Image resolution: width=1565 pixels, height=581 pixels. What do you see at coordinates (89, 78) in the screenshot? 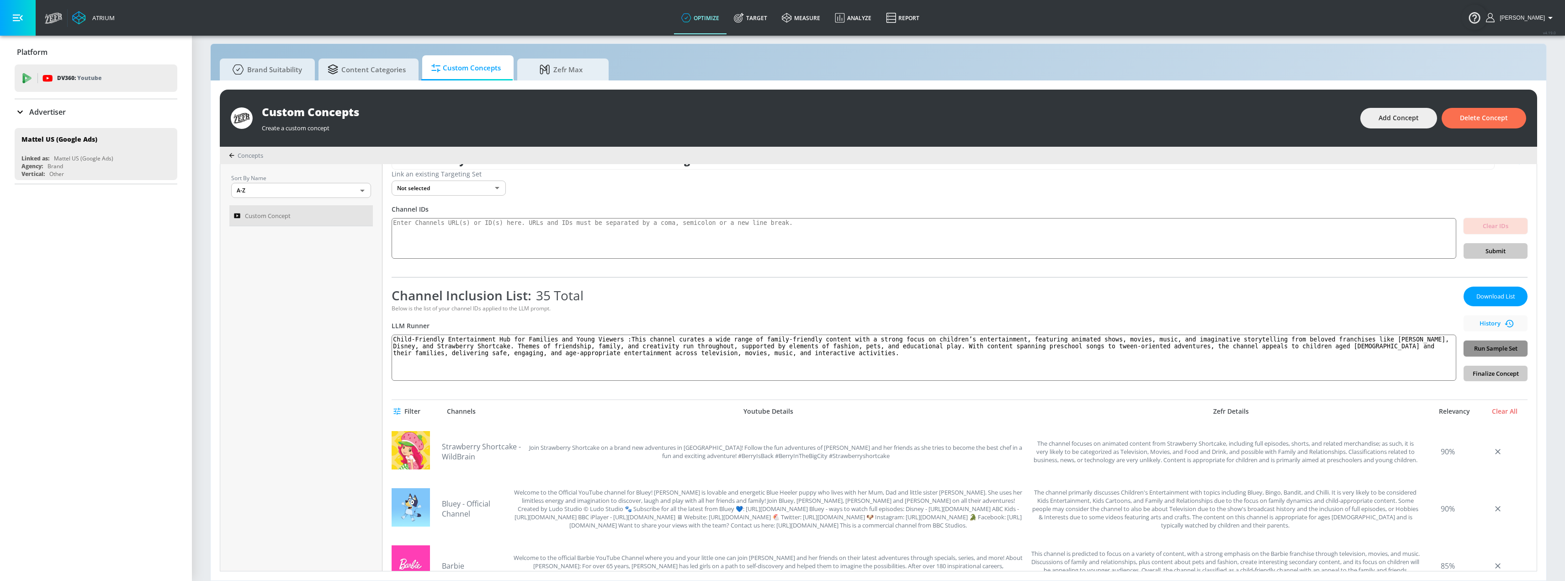
I see `p: Youtube` at bounding box center [89, 78].